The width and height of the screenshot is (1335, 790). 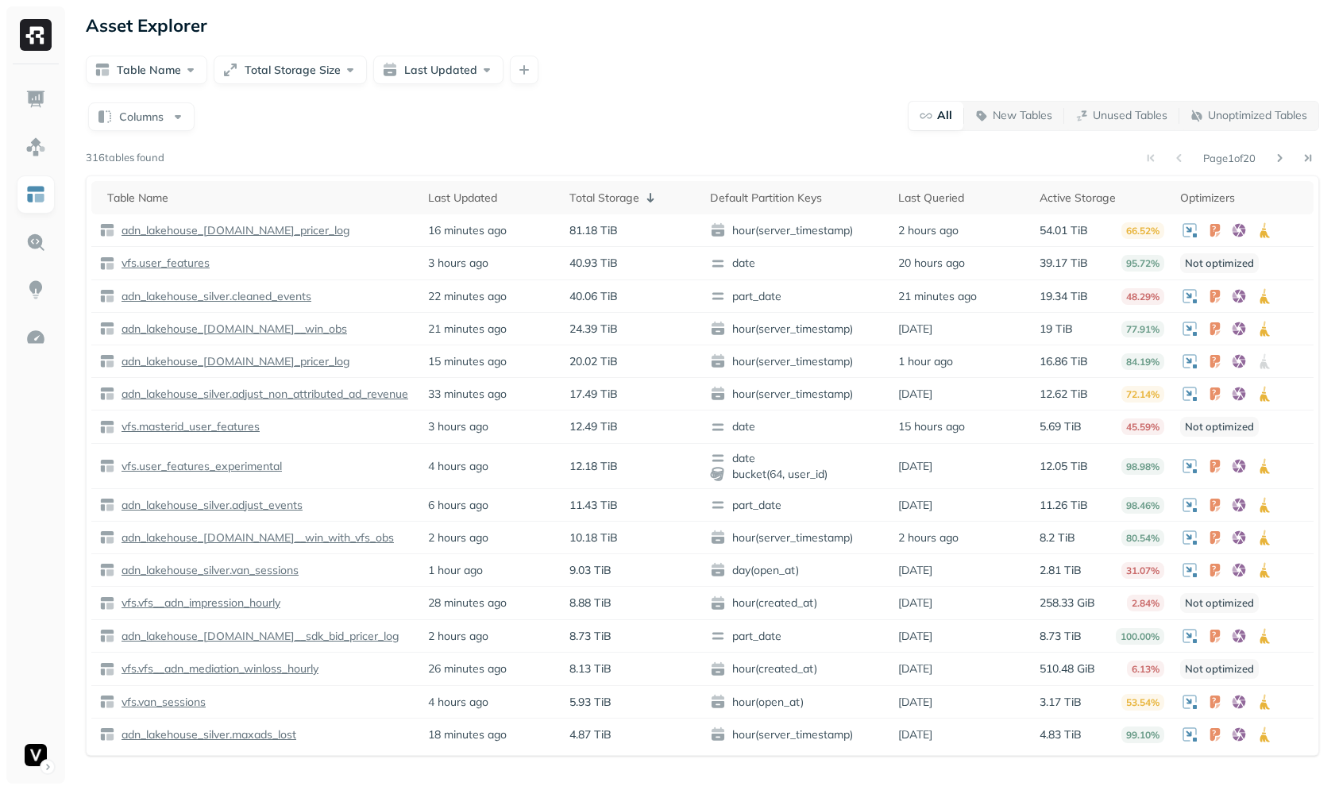 I want to click on p: 33 minutes ago, so click(x=467, y=394).